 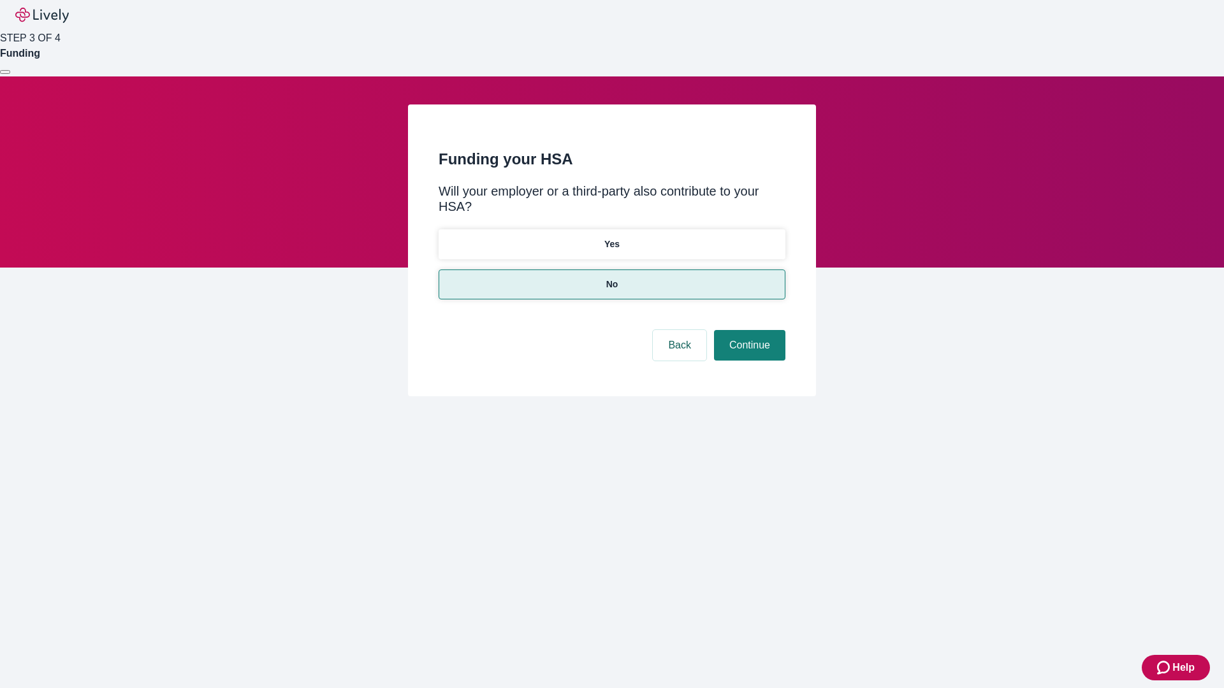 I want to click on svg: Zendesk support icon, so click(x=1164, y=668).